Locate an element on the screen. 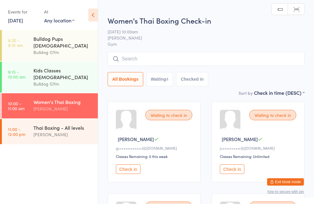 This screenshot has width=314, height=204. time: 8:30 - 9:15 am is located at coordinates (15, 43).